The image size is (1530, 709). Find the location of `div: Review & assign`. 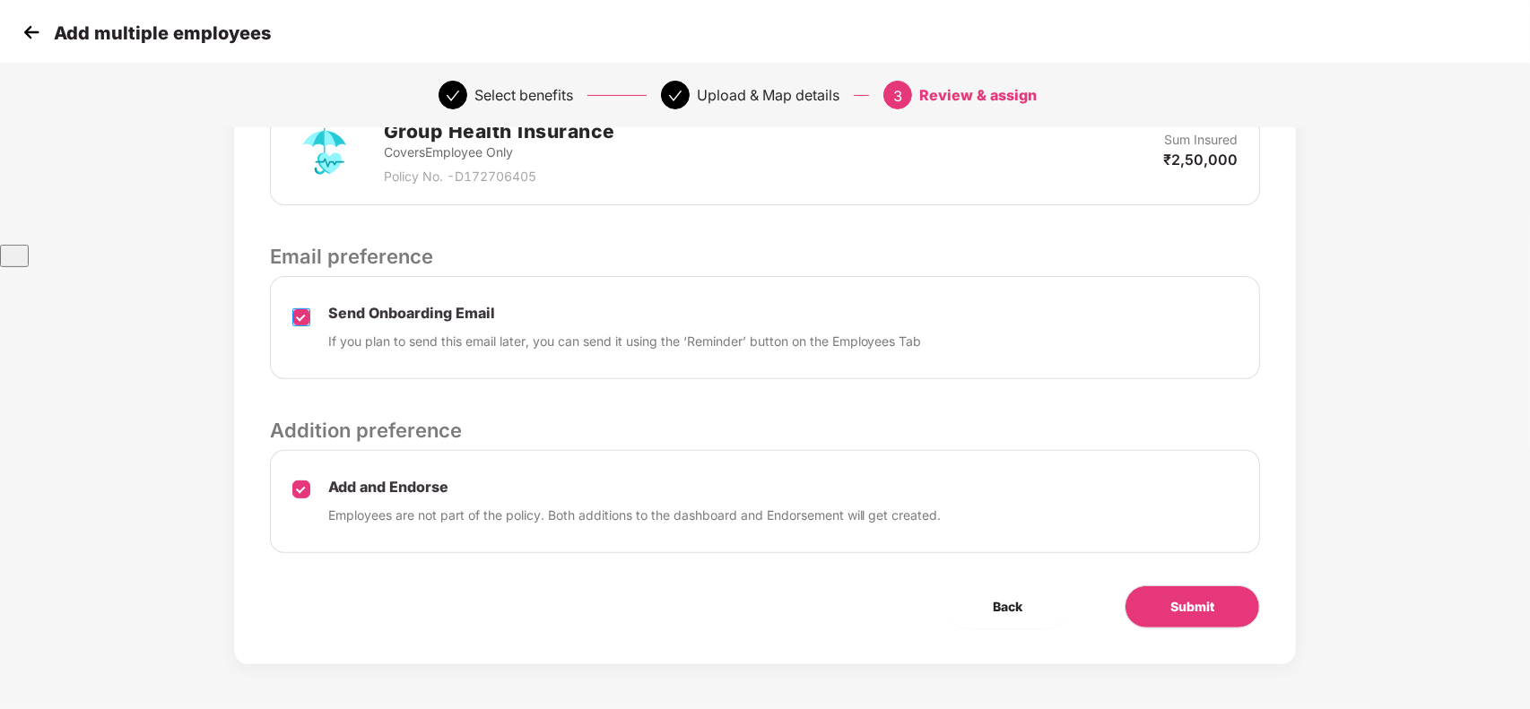

div: Review & assign is located at coordinates (977, 95).